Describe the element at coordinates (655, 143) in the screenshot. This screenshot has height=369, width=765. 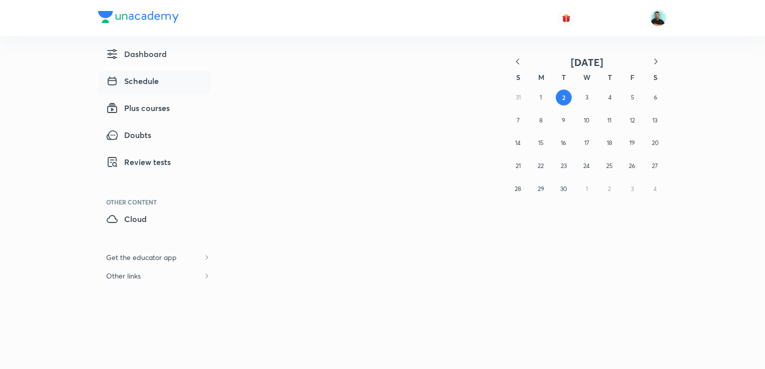
I see `button: September 20, 2025` at that location.